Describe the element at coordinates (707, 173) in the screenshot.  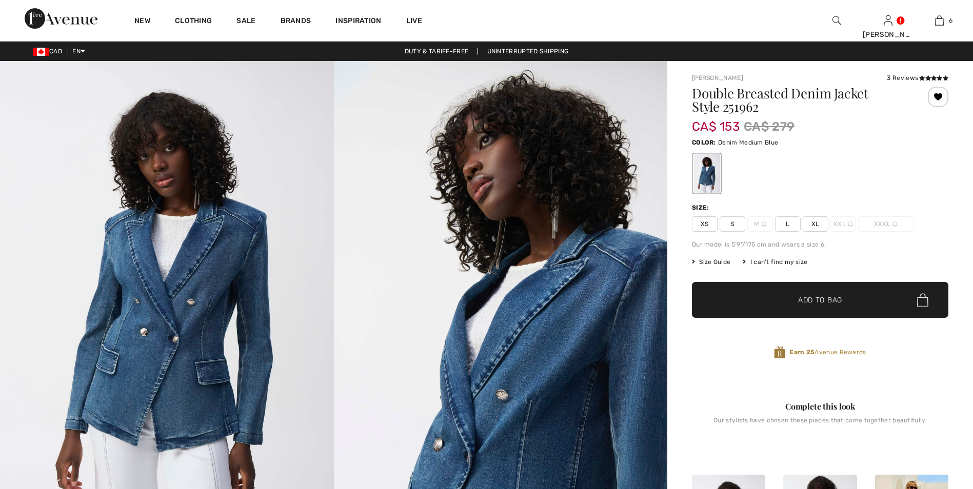
I see `div: Denim Medium Blue` at that location.